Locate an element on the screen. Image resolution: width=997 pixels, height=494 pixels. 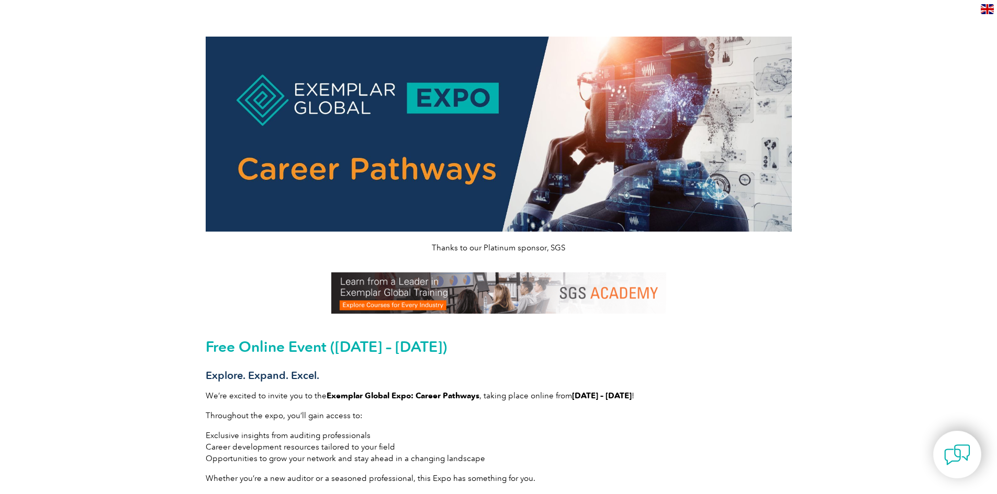
img: contact-chat.png is located at coordinates (957, 455).